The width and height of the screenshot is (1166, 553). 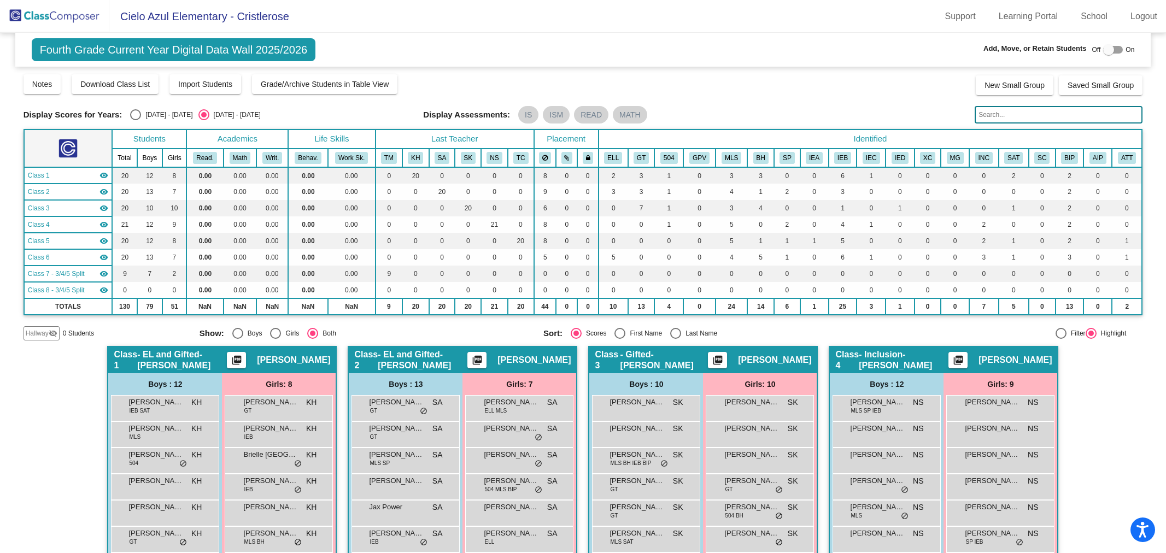 I want to click on td: 10, so click(x=150, y=208).